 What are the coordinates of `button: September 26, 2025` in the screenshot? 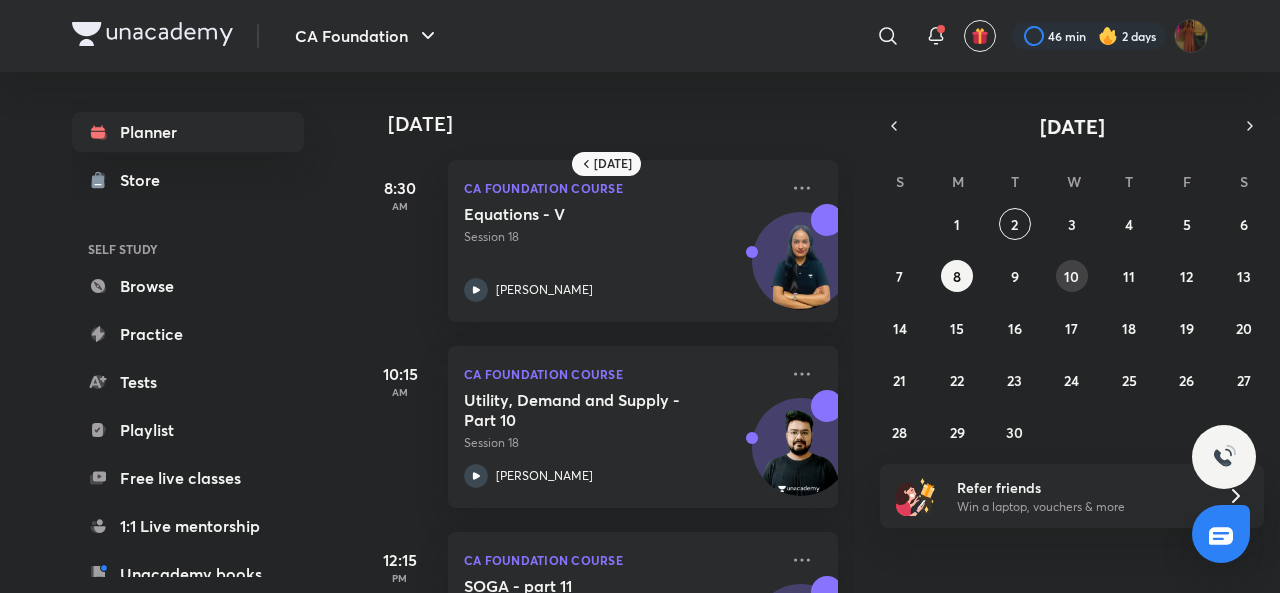 It's located at (1187, 380).